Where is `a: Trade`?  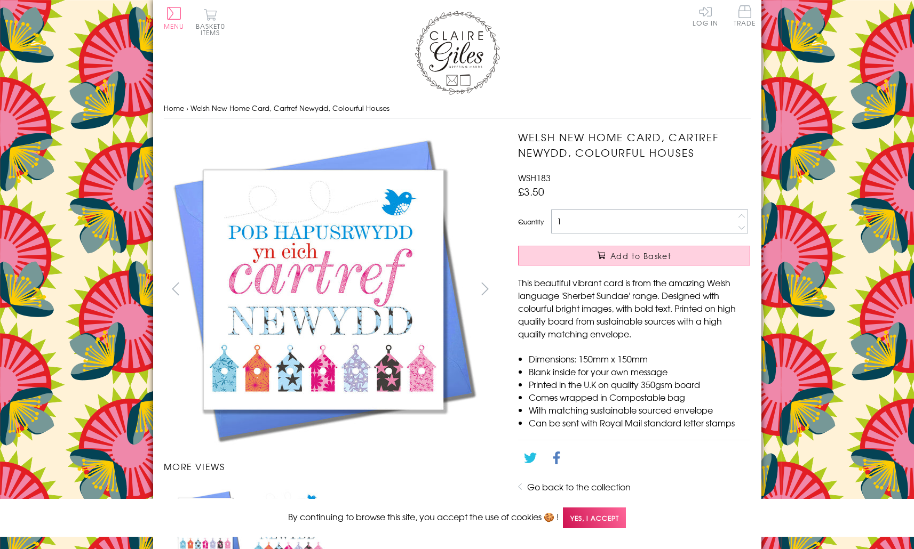
a: Trade is located at coordinates (745, 17).